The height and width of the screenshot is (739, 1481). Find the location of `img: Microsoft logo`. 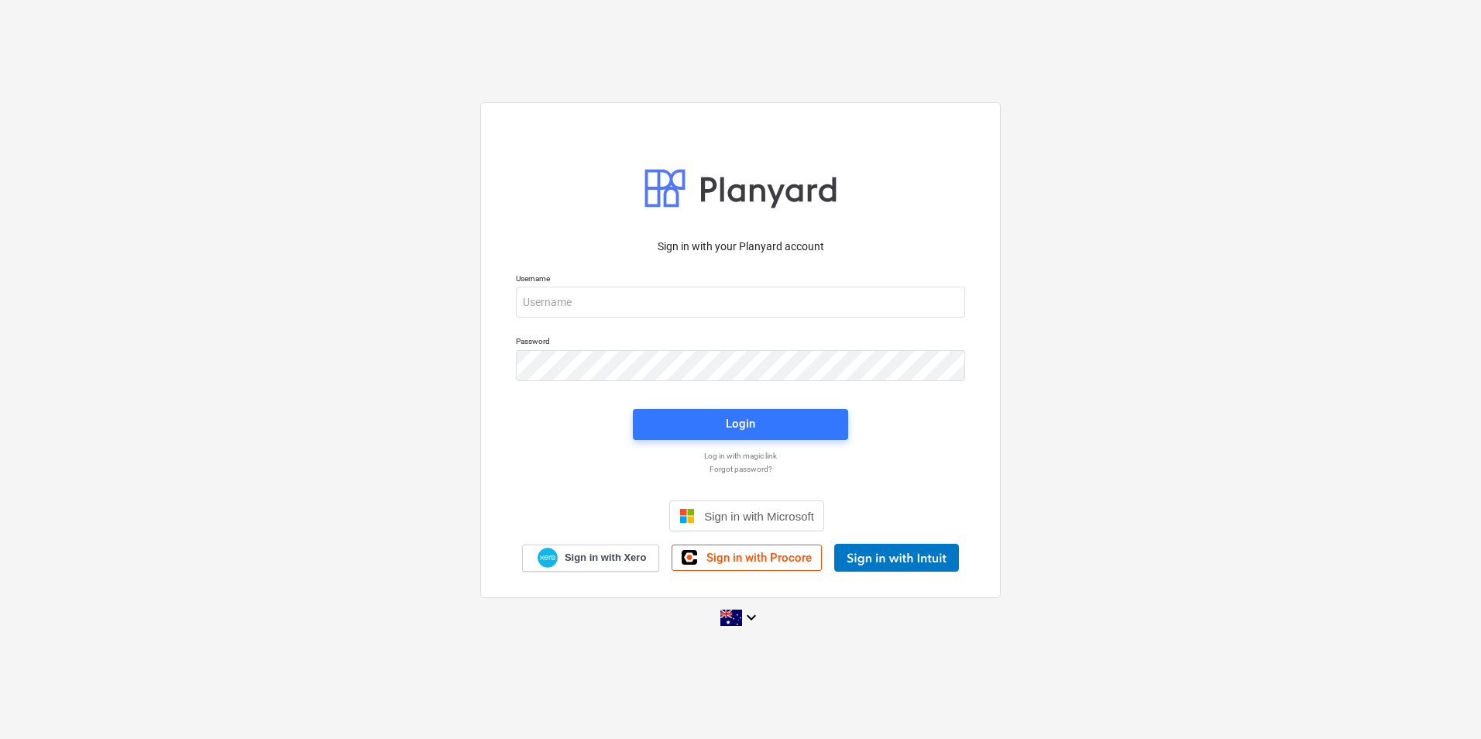

img: Microsoft logo is located at coordinates (687, 516).